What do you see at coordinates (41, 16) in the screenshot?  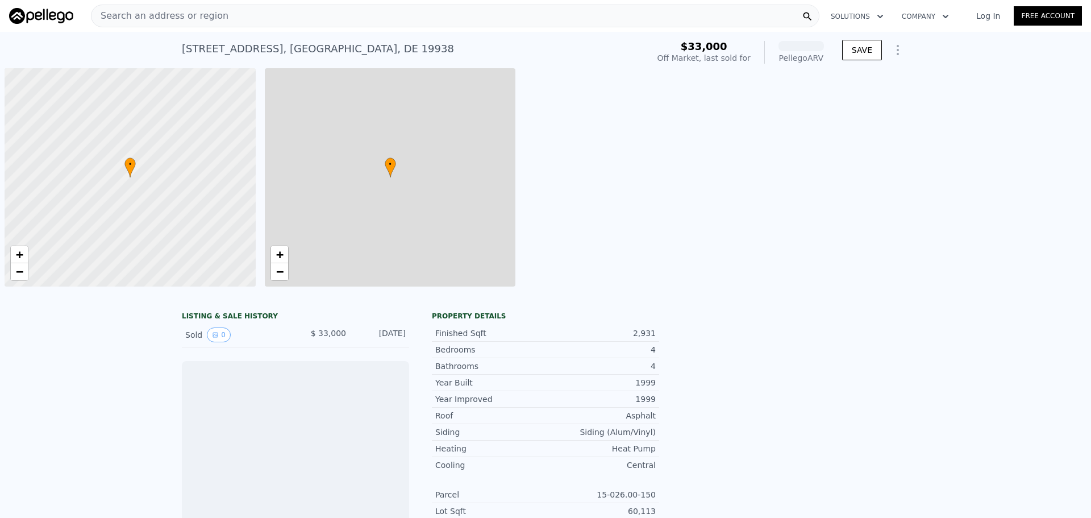 I see `img: Pellego` at bounding box center [41, 16].